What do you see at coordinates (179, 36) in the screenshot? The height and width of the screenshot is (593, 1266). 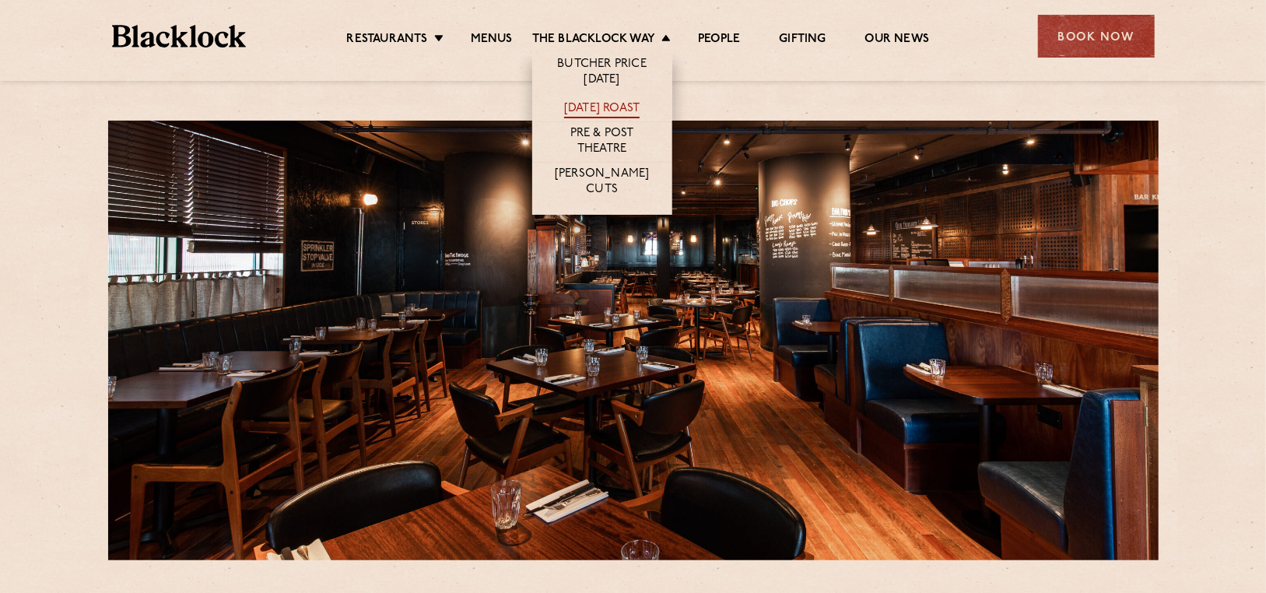 I see `img: BL_Textured_Logo-footer-cropped.svg` at bounding box center [179, 36].